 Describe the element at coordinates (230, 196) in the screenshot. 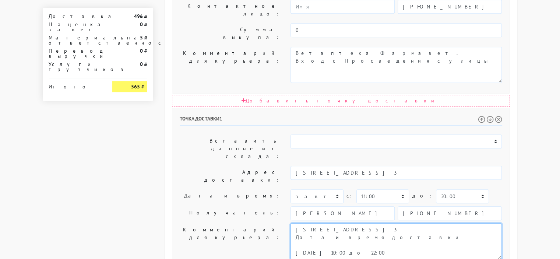

I see `label: Дата и время:` at that location.